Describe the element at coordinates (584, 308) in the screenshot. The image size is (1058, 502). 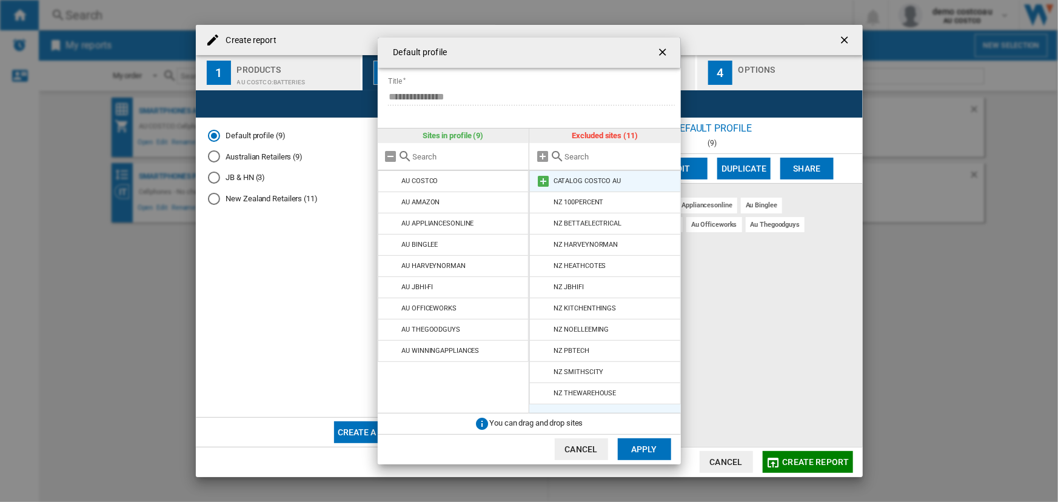
I see `div: NZ KITCHENTHINGS` at that location.